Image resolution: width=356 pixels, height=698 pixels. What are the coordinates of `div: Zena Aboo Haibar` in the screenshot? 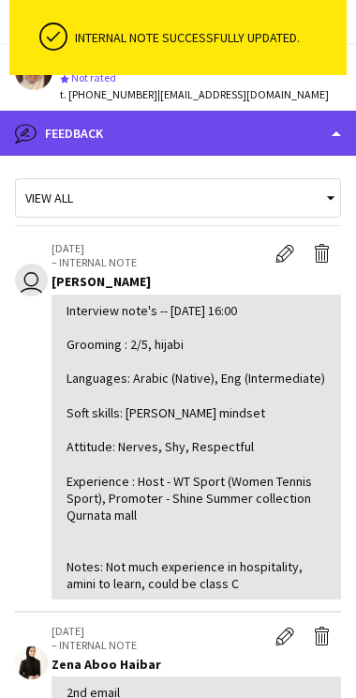 It's located at (196, 664).